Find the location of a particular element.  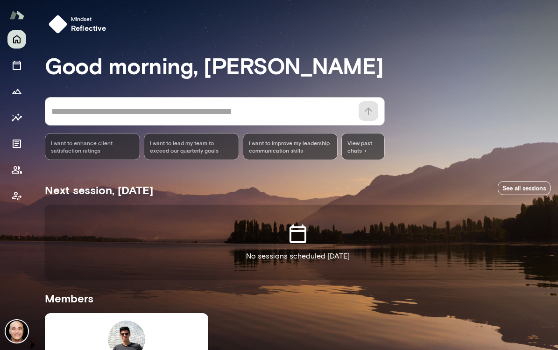

h5: Members is located at coordinates (298, 299).